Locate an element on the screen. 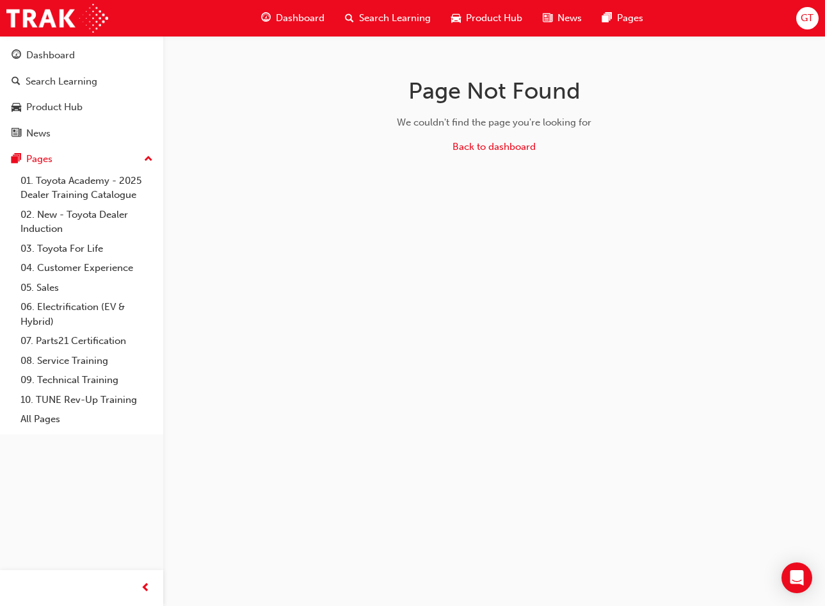  a: search-iconSearch Learning is located at coordinates (388, 18).